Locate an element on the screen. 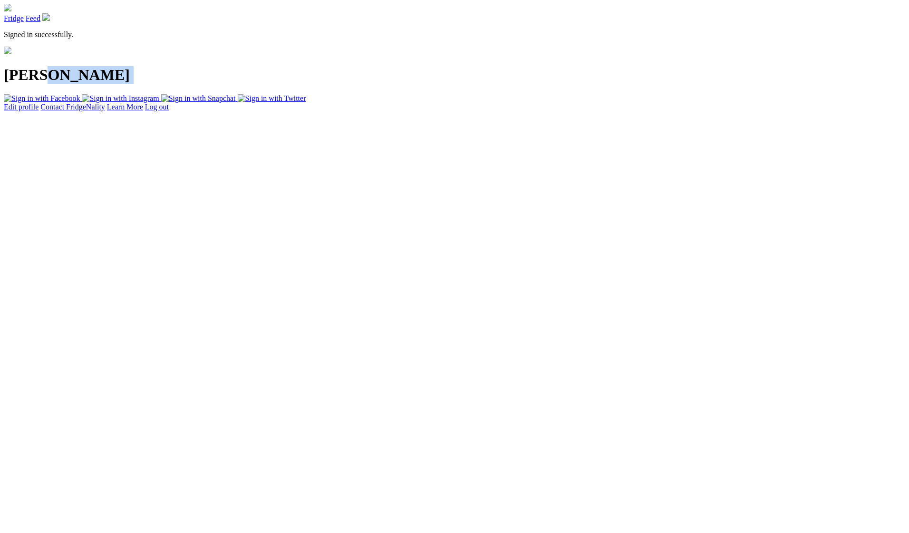 The height and width of the screenshot is (533, 909). p: Signed in successfully. is located at coordinates (455, 35).